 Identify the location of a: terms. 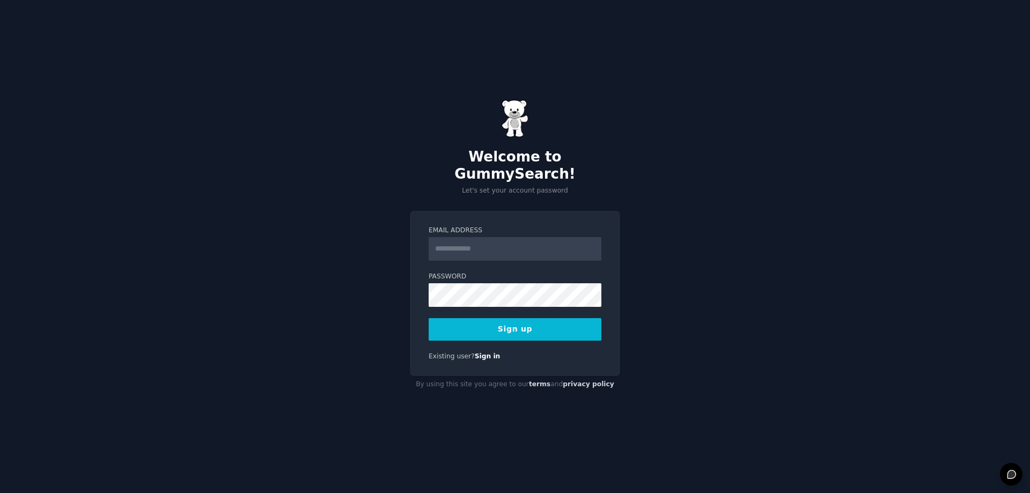
(540, 384).